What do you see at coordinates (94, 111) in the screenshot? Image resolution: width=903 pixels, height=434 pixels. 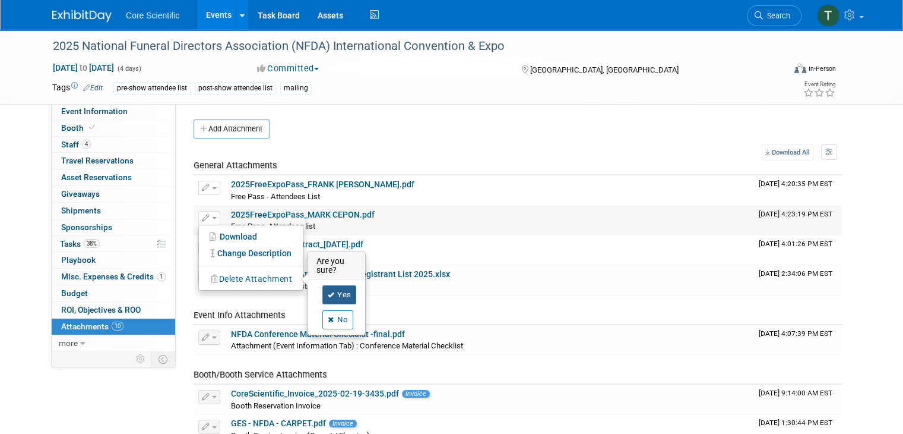 I see `span: Event Information` at bounding box center [94, 111].